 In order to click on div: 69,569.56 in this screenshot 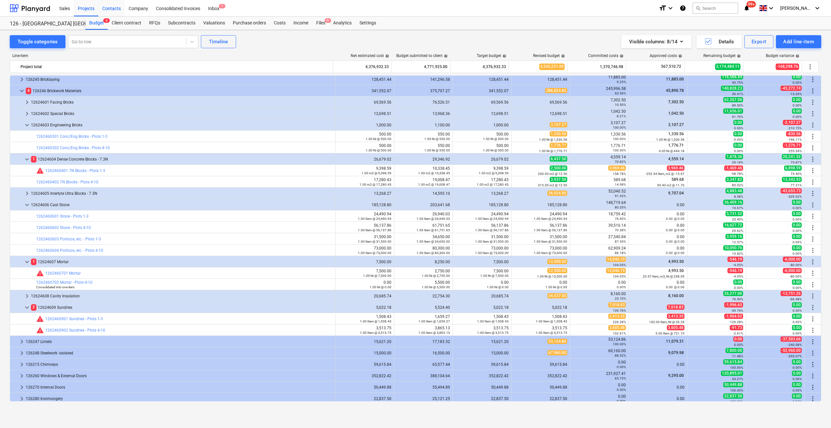, I will do `click(365, 102)`.